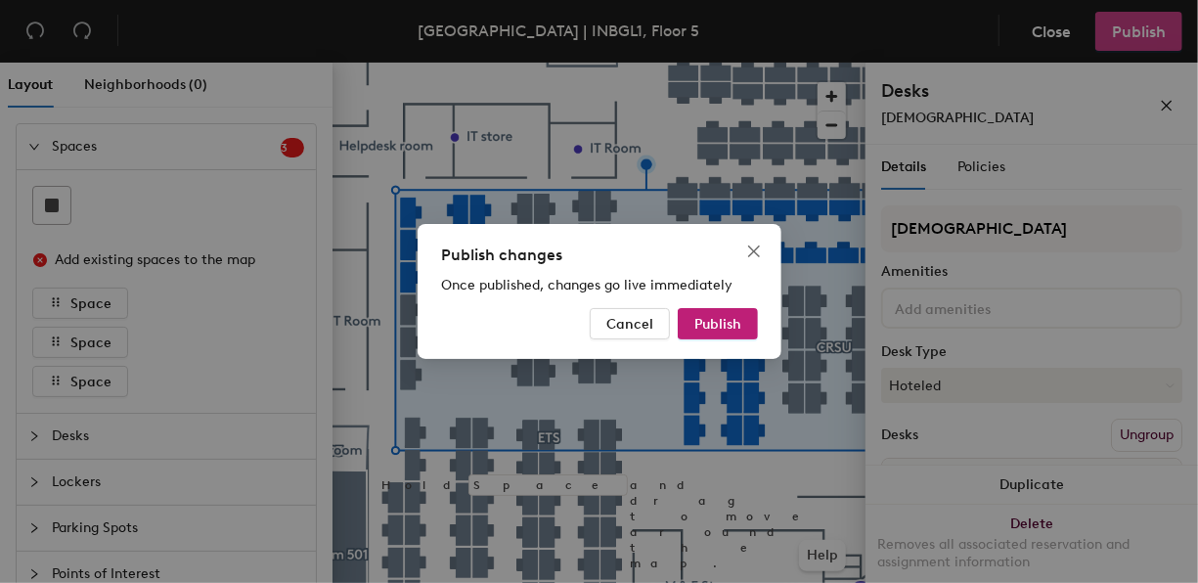  What do you see at coordinates (599, 255) in the screenshot?
I see `div: Publish changes` at bounding box center [599, 255].